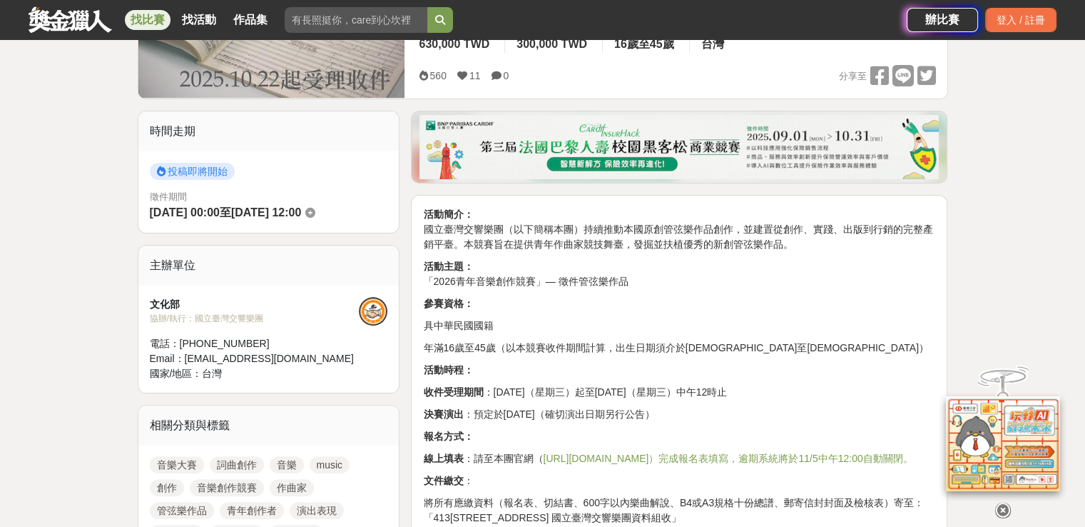  Describe the element at coordinates (443, 414) in the screenshot. I see `strong: 決賽演出` at that location.